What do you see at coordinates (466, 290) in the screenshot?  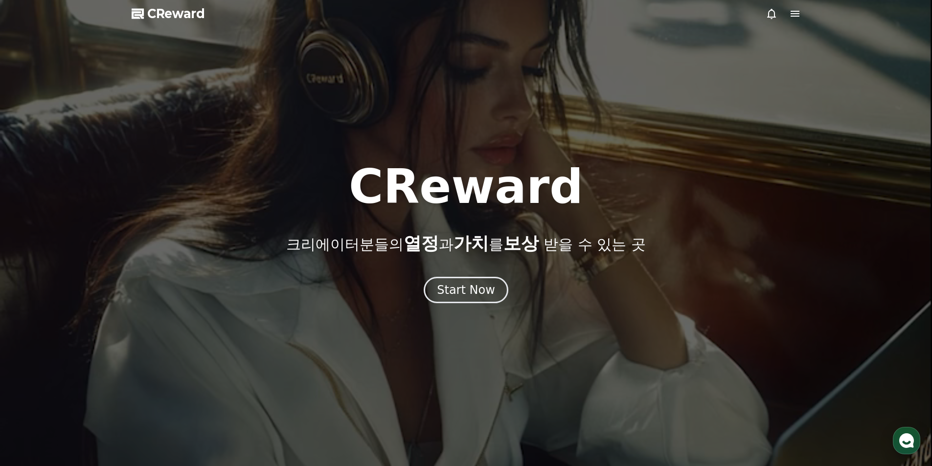 I see `button: Start Now` at bounding box center [466, 290].